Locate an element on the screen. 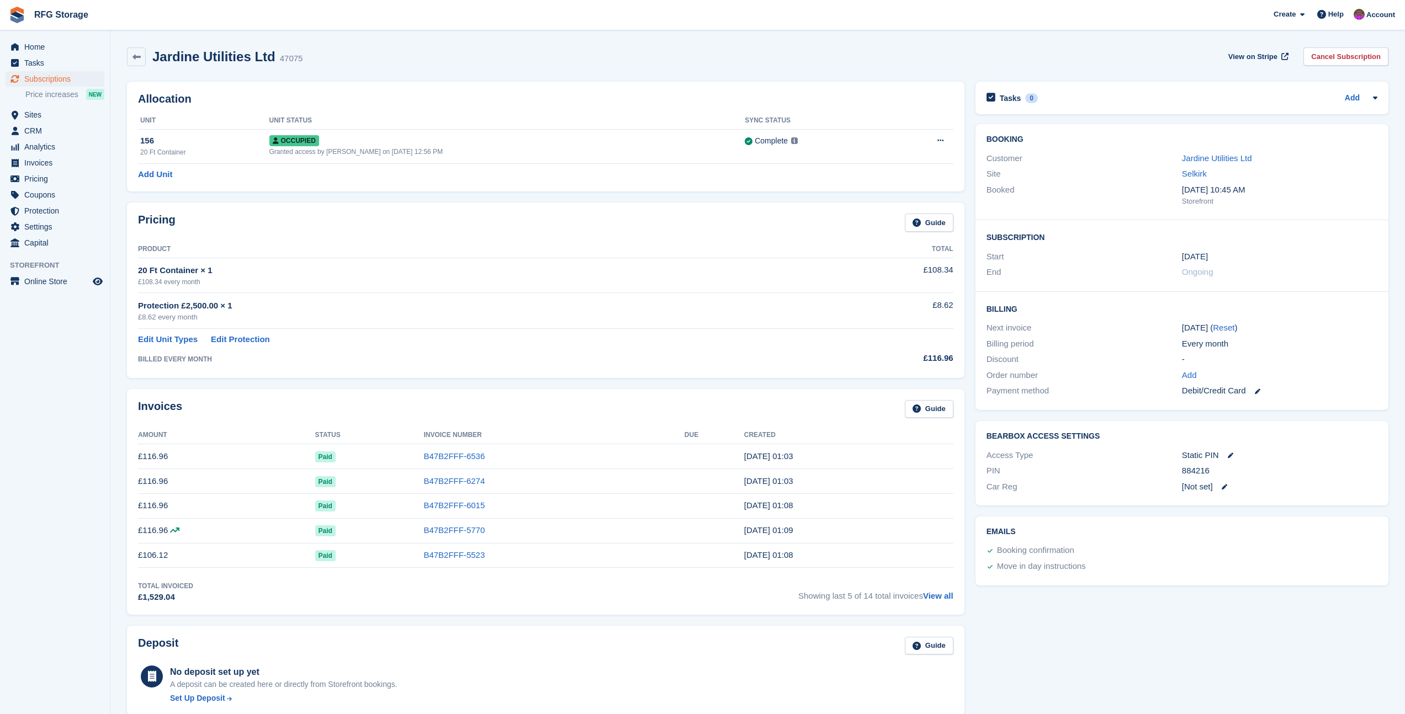  span: Showing last 5 of 14 total invoices is located at coordinates (875, 592).